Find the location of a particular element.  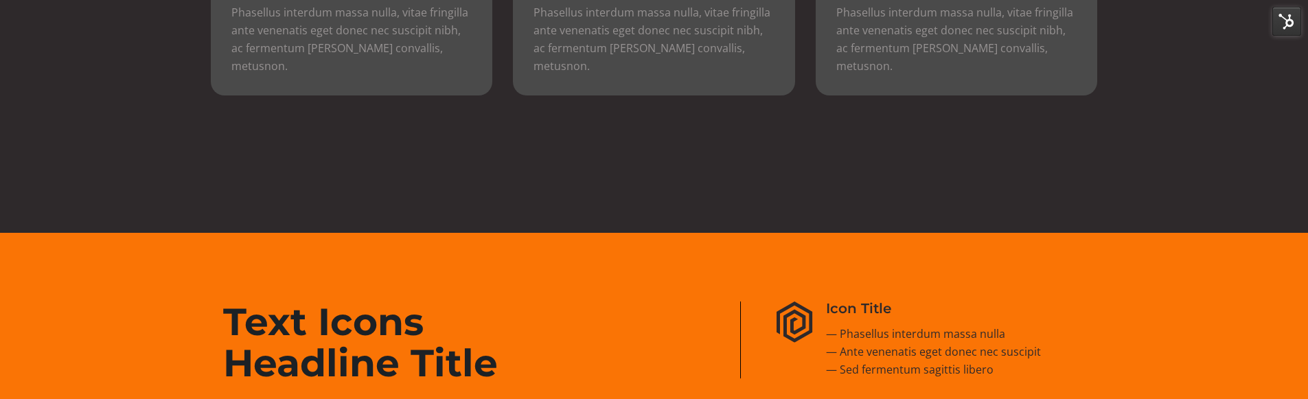

li: Ante venenatis eget donec nec suscipit is located at coordinates (955, 351).